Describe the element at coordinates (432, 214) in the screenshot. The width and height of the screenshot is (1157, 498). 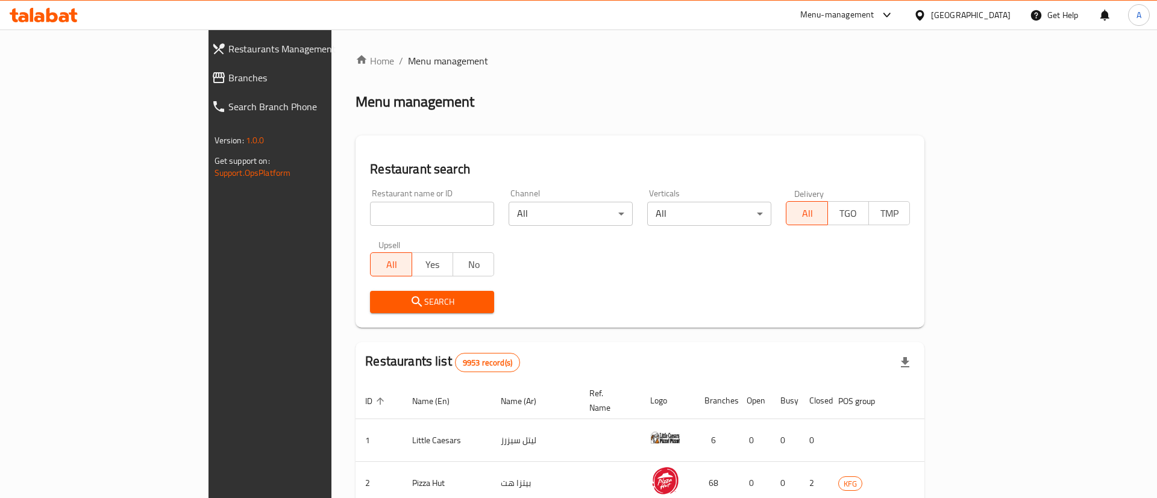
I see `input: Search for restaurant name or ID..` at that location.